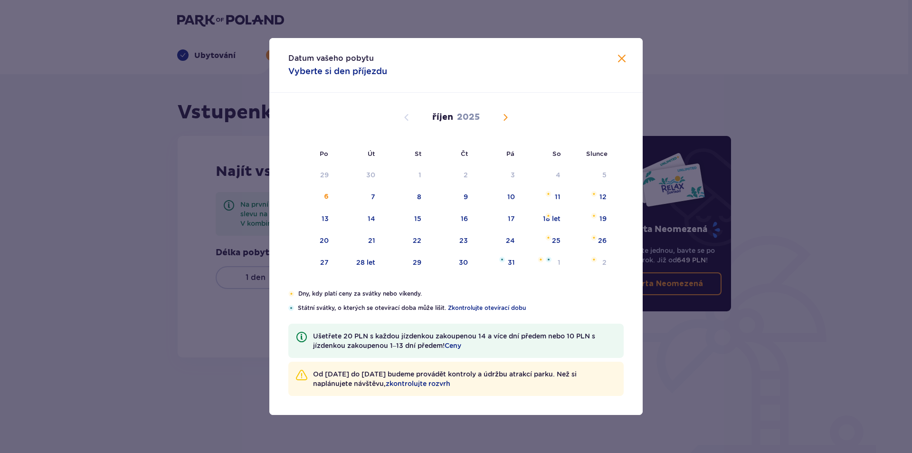 This screenshot has width=912, height=453. What do you see at coordinates (603, 218) in the screenshot?
I see `font: 19` at bounding box center [603, 218].